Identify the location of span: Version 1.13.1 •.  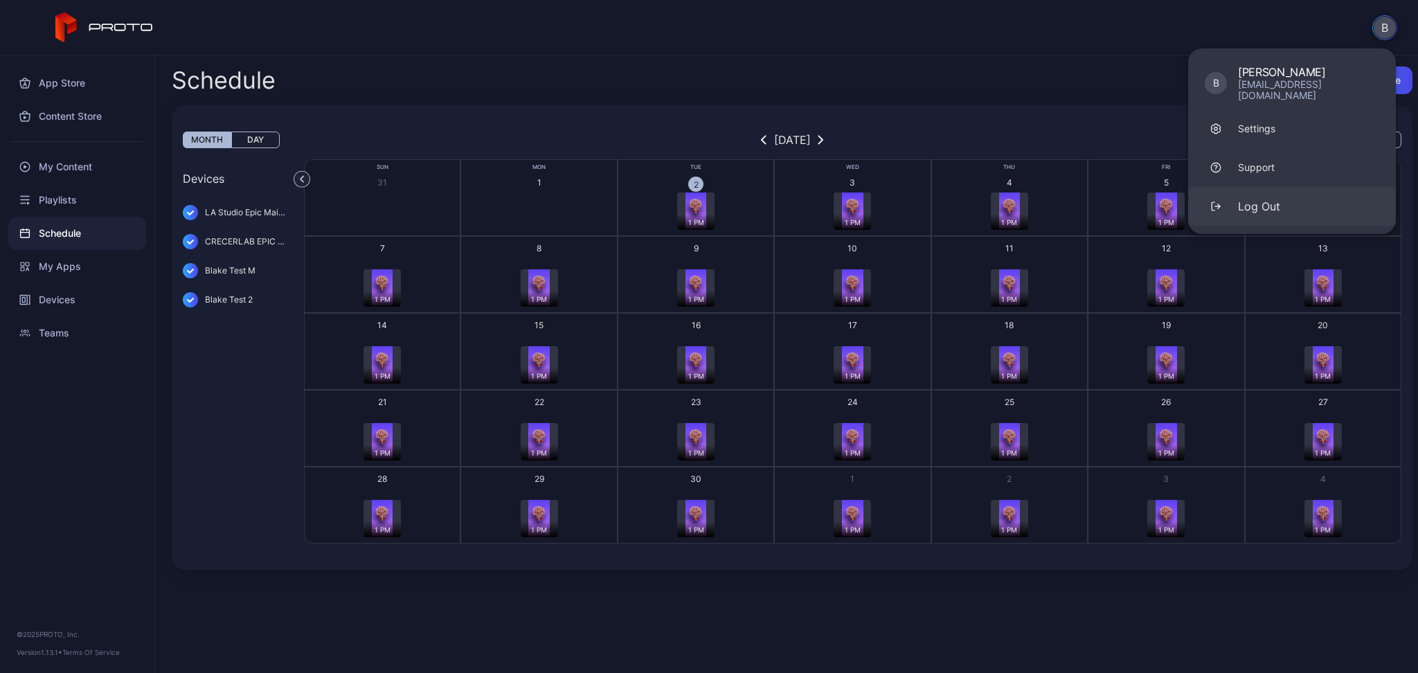
(39, 652).